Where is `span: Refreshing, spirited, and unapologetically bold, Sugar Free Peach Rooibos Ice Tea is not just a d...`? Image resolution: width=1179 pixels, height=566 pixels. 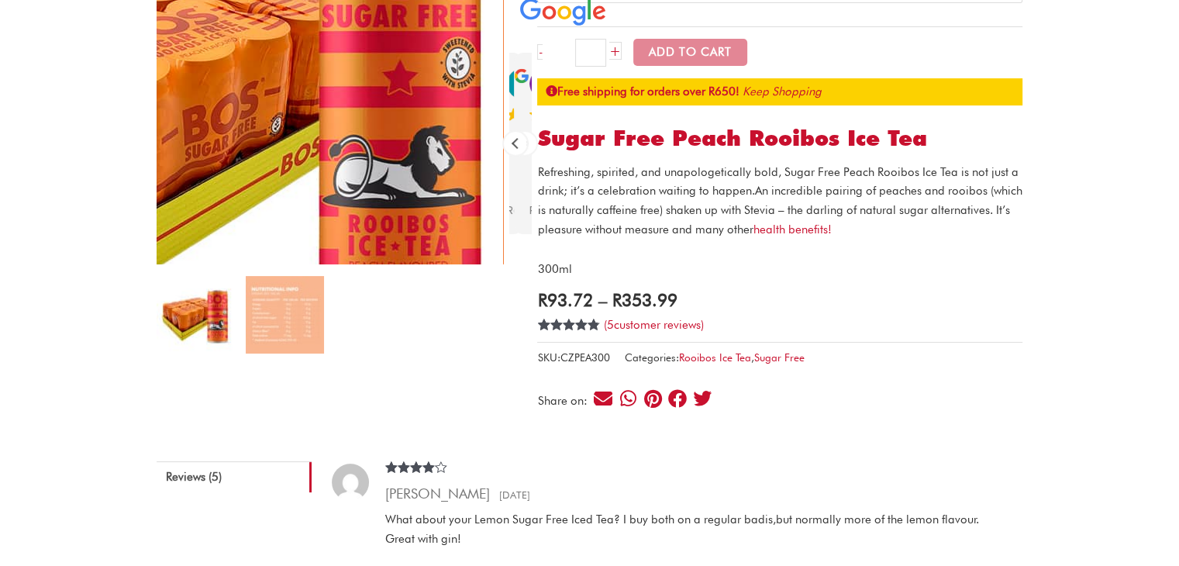
span: Refreshing, spirited, and unapologetically bold, Sugar Free Peach Rooibos Ice Tea is not just a d... is located at coordinates (777, 181).